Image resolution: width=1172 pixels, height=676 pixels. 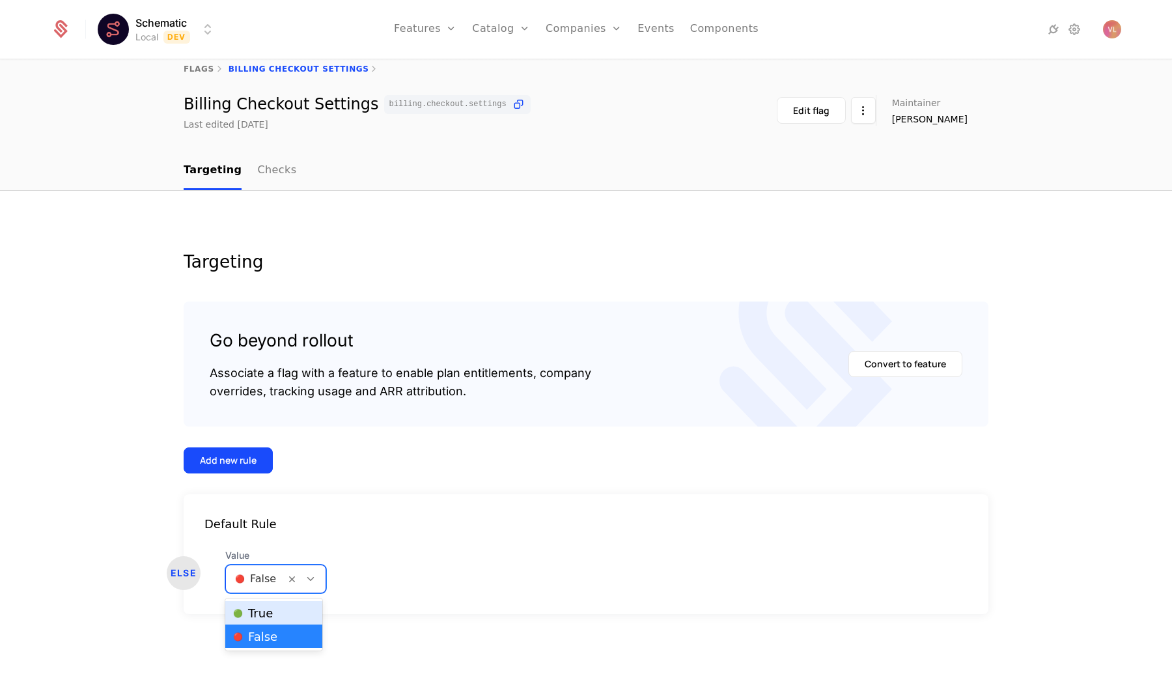 I want to click on div: Edit flag, so click(x=811, y=111).